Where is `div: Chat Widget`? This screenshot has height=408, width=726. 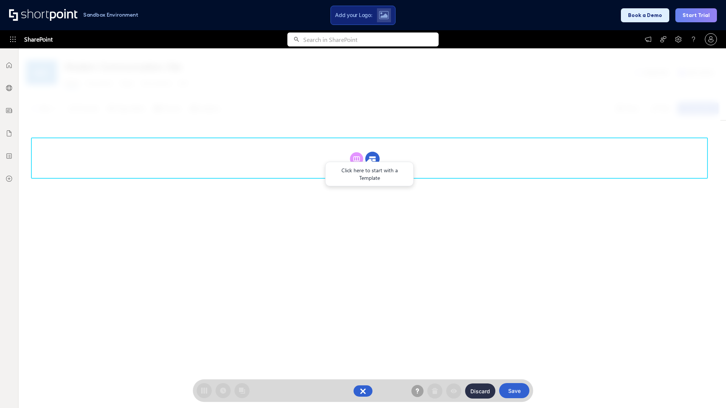
div: Chat Widget is located at coordinates (707, 390).